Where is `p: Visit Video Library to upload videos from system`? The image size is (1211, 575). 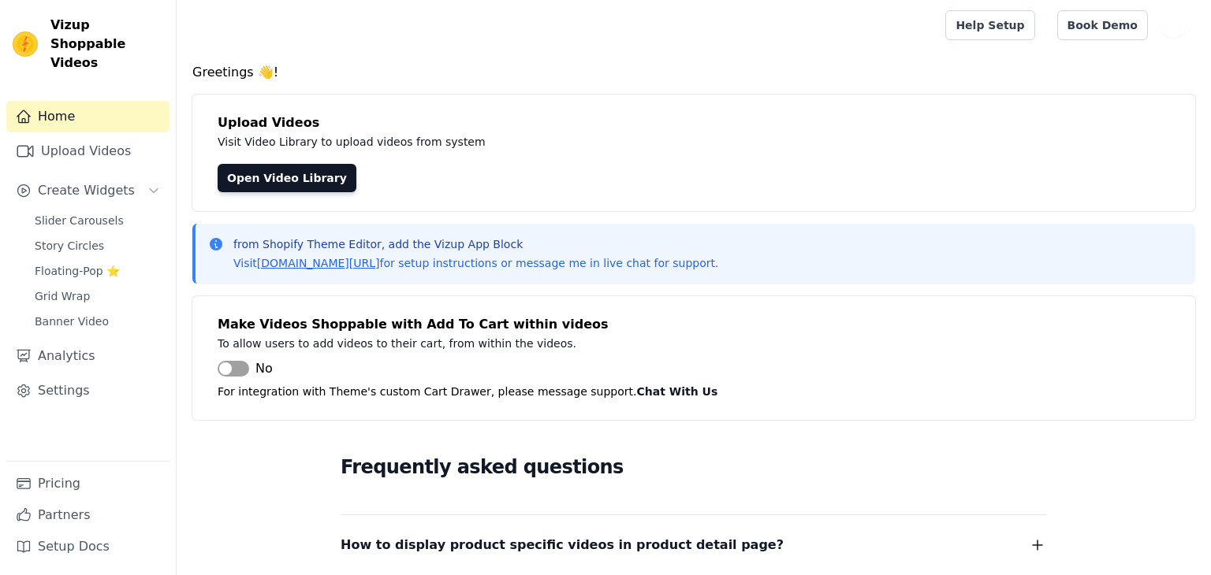
p: Visit Video Library to upload videos from system is located at coordinates (571, 142).